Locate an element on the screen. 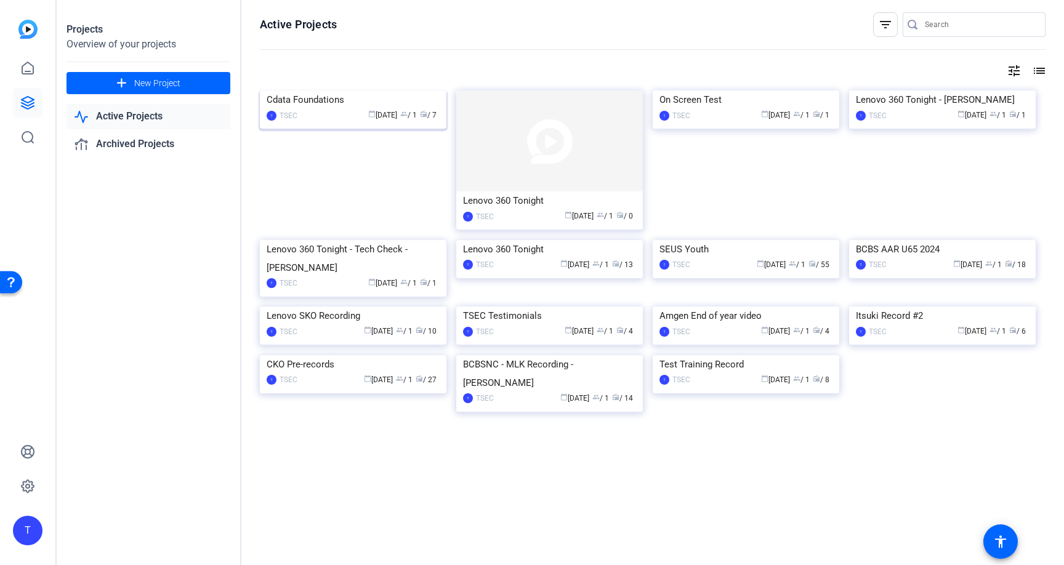  div: Cdata Foundations is located at coordinates (353, 100).